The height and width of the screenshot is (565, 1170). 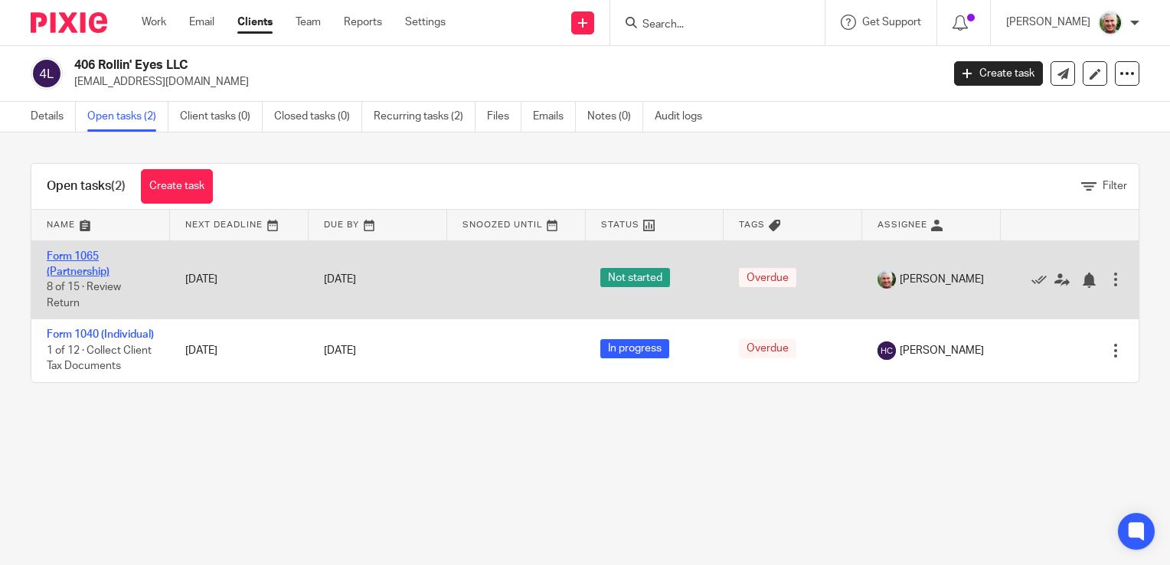 I want to click on a: Team, so click(x=308, y=22).